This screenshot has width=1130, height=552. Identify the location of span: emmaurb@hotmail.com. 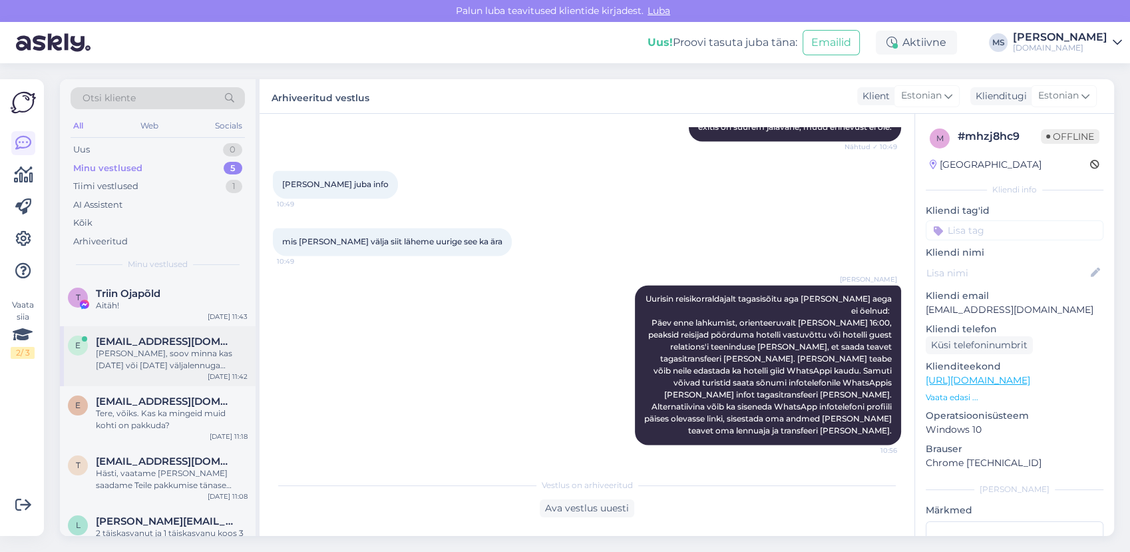
(165, 401).